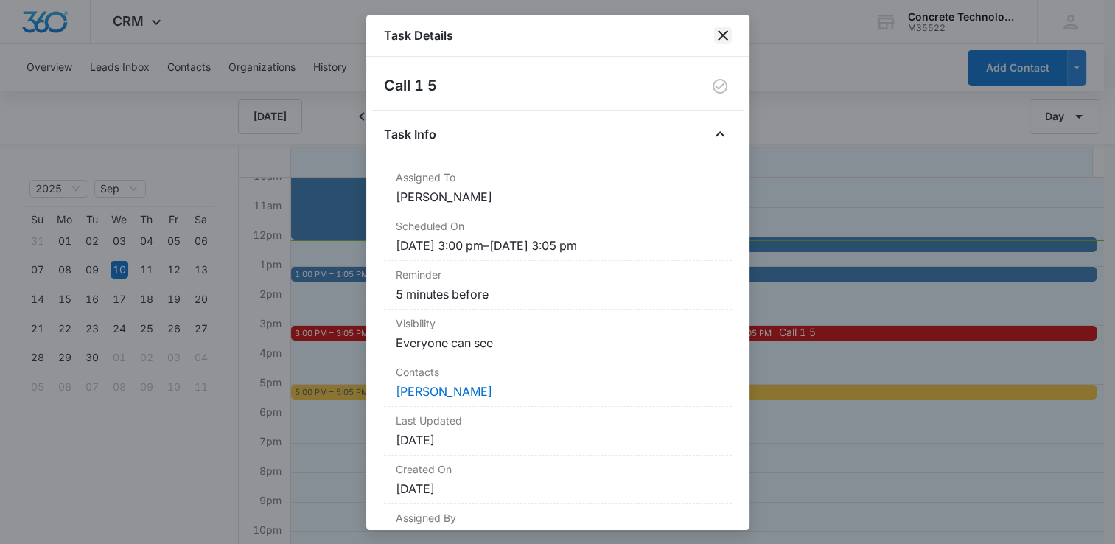 This screenshot has height=544, width=1115. I want to click on dt: Last Updated, so click(558, 420).